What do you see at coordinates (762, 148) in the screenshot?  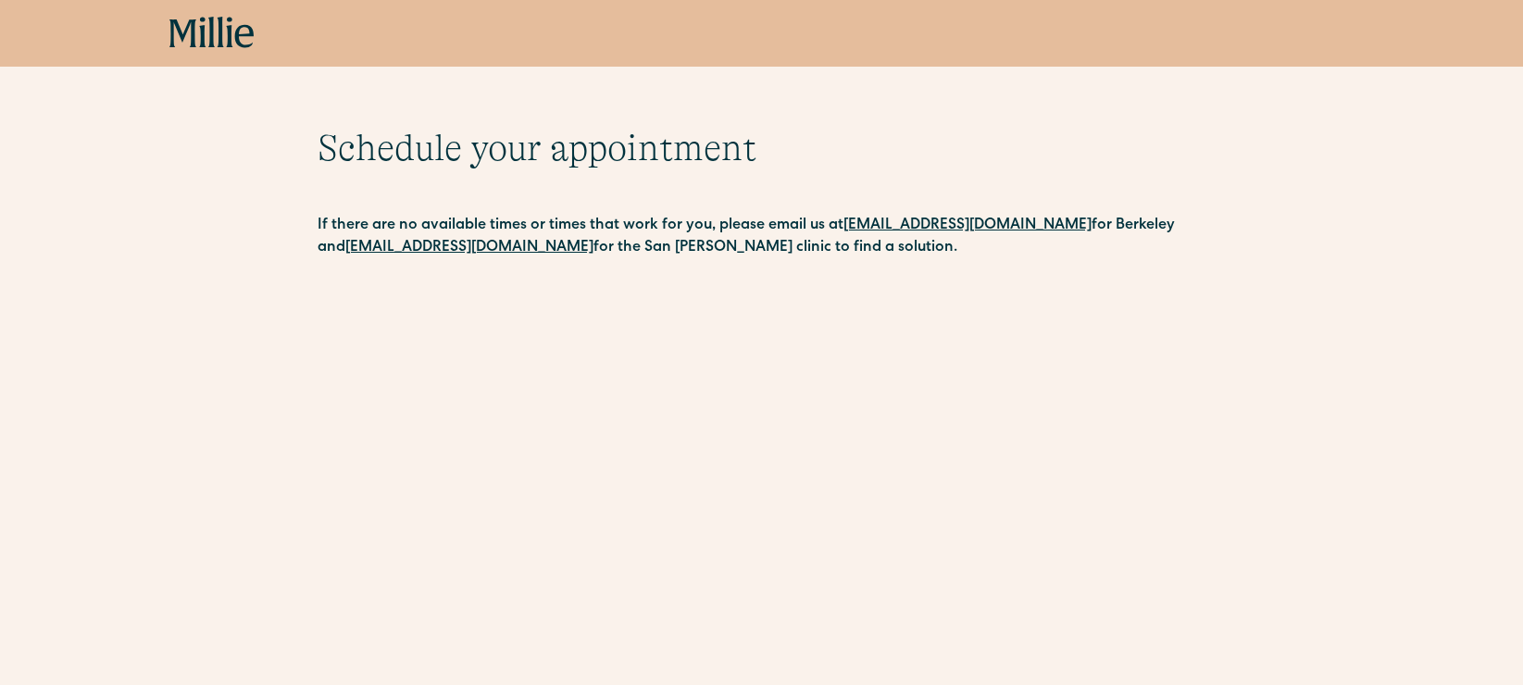 I see `h1: Schedule your appointment` at bounding box center [762, 148].